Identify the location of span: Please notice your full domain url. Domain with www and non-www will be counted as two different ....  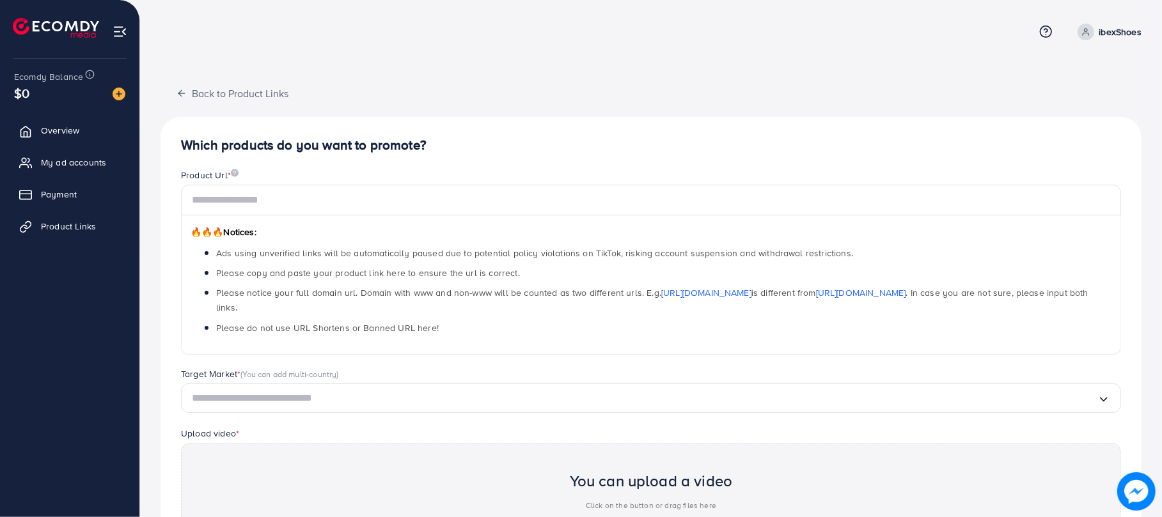
(652, 300).